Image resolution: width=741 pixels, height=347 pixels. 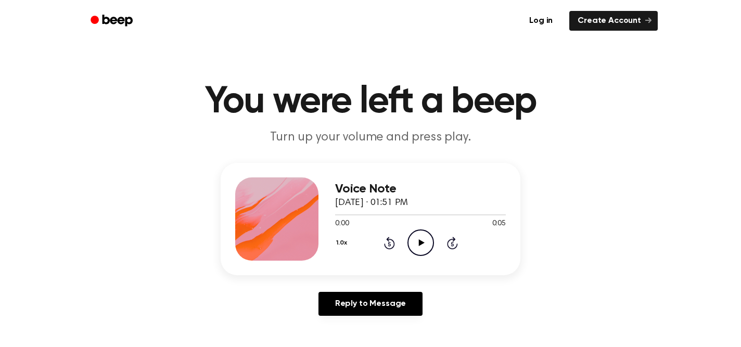 I want to click on a: Reply to Message, so click(x=371, y=304).